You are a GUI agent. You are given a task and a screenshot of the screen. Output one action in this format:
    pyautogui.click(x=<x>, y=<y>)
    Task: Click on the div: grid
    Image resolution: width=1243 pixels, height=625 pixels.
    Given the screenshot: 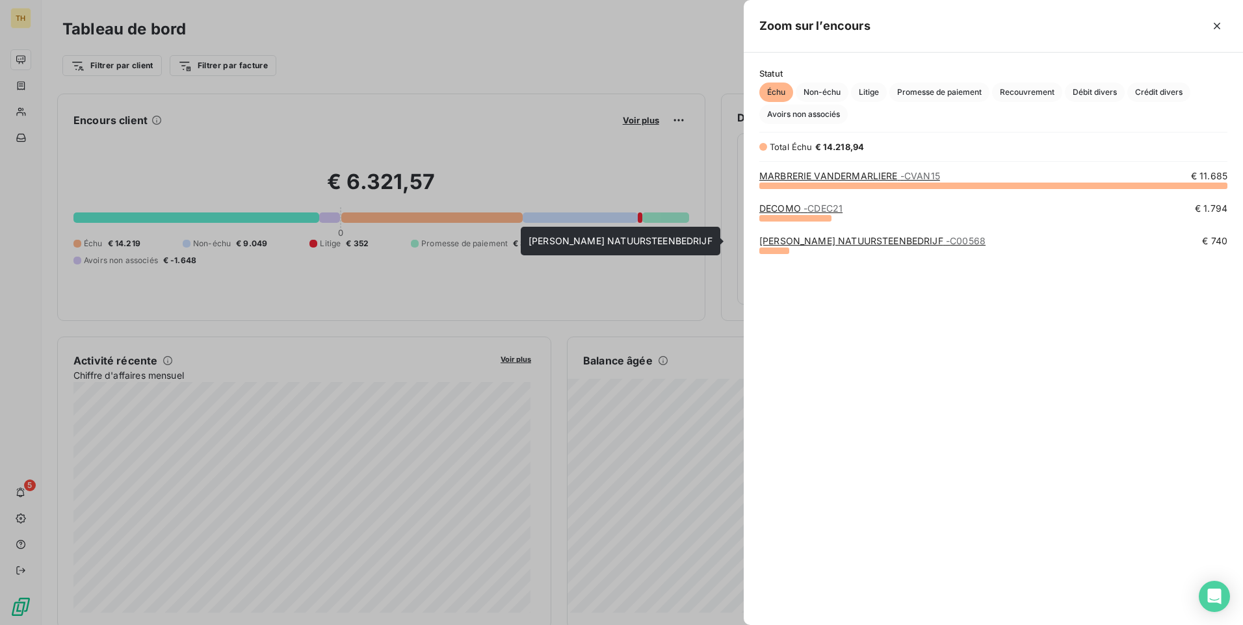 What is the action you would take?
    pyautogui.click(x=993, y=389)
    